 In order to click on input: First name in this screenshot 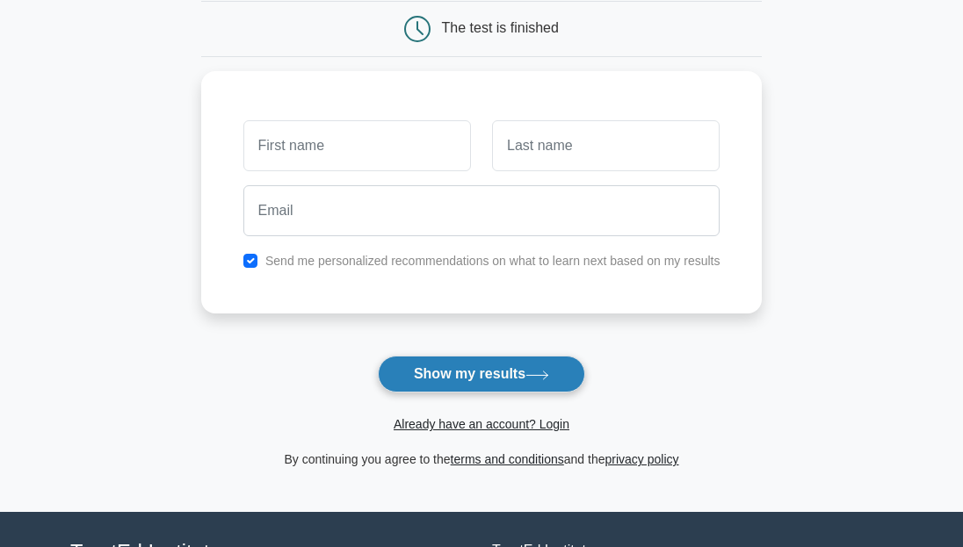, I will do `click(357, 146)`.